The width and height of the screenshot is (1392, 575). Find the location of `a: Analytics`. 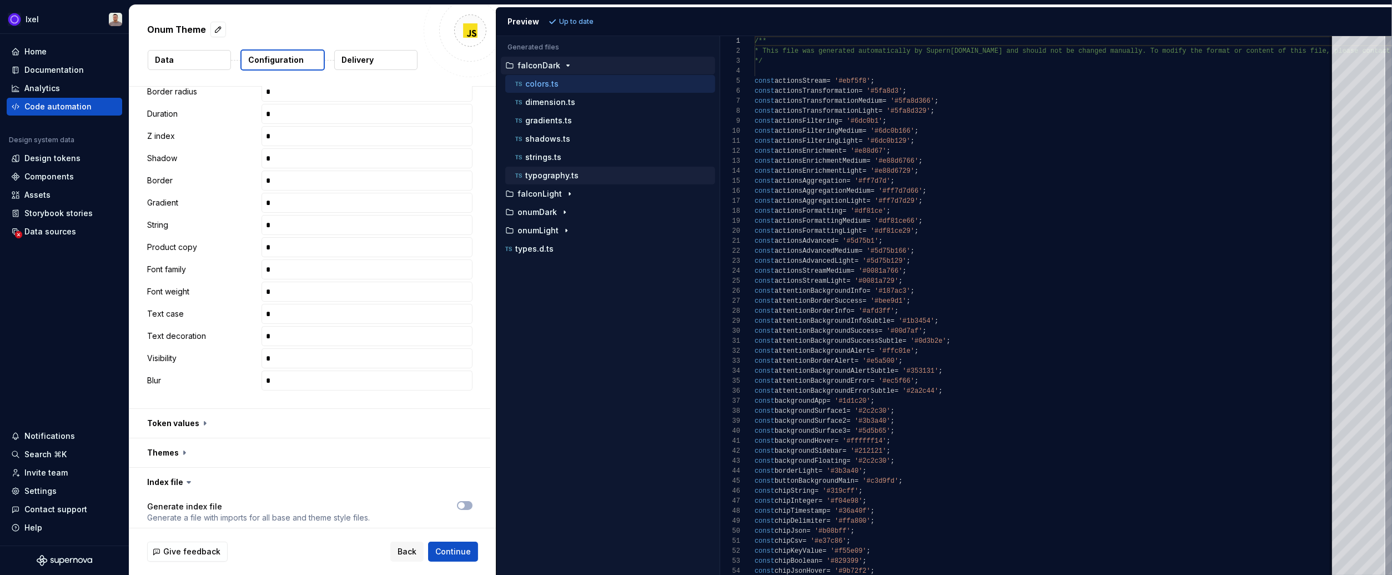

a: Analytics is located at coordinates (64, 88).